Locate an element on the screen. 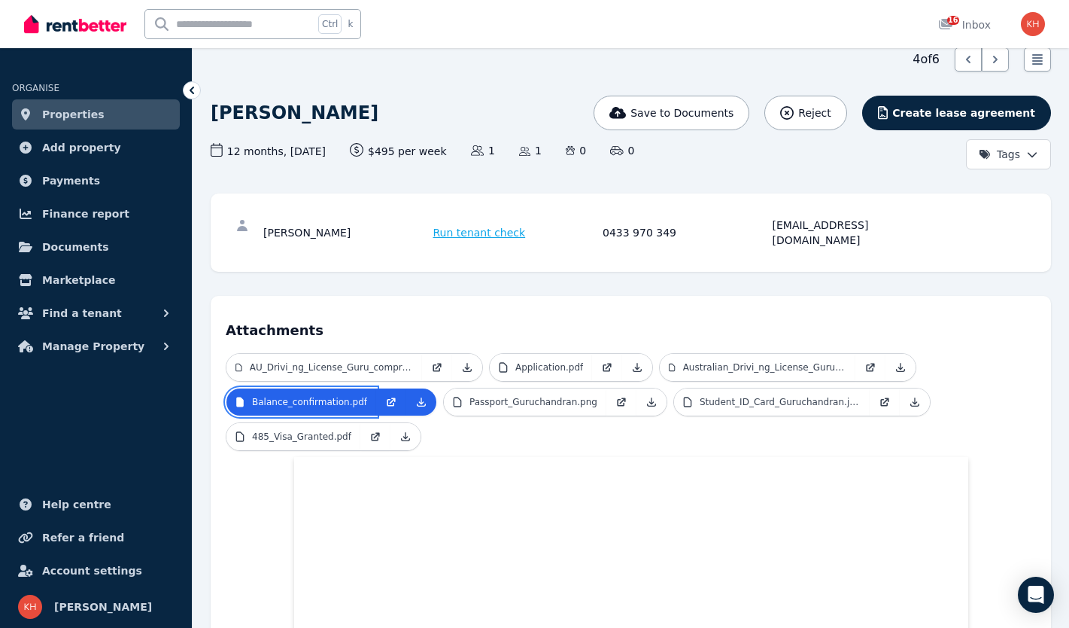  span: Ctrl is located at coordinates (330, 24).